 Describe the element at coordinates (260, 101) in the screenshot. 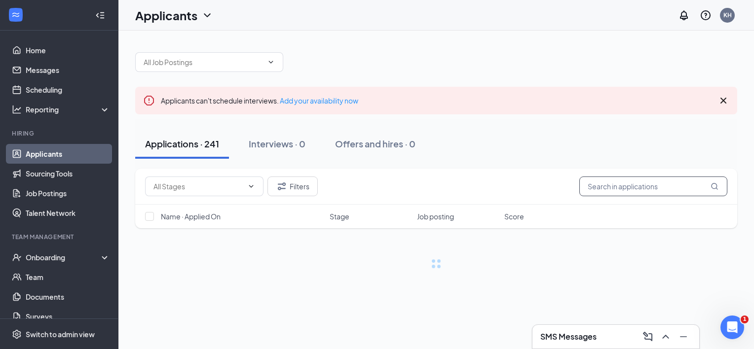

I see `span: Applicants can't schedule interviews.` at that location.